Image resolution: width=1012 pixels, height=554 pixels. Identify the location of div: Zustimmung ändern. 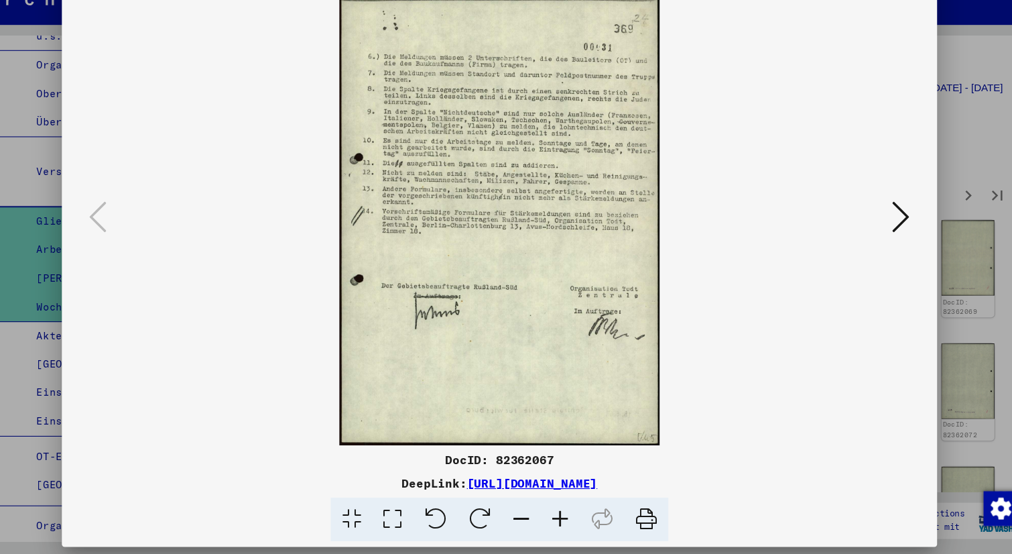
(969, 511).